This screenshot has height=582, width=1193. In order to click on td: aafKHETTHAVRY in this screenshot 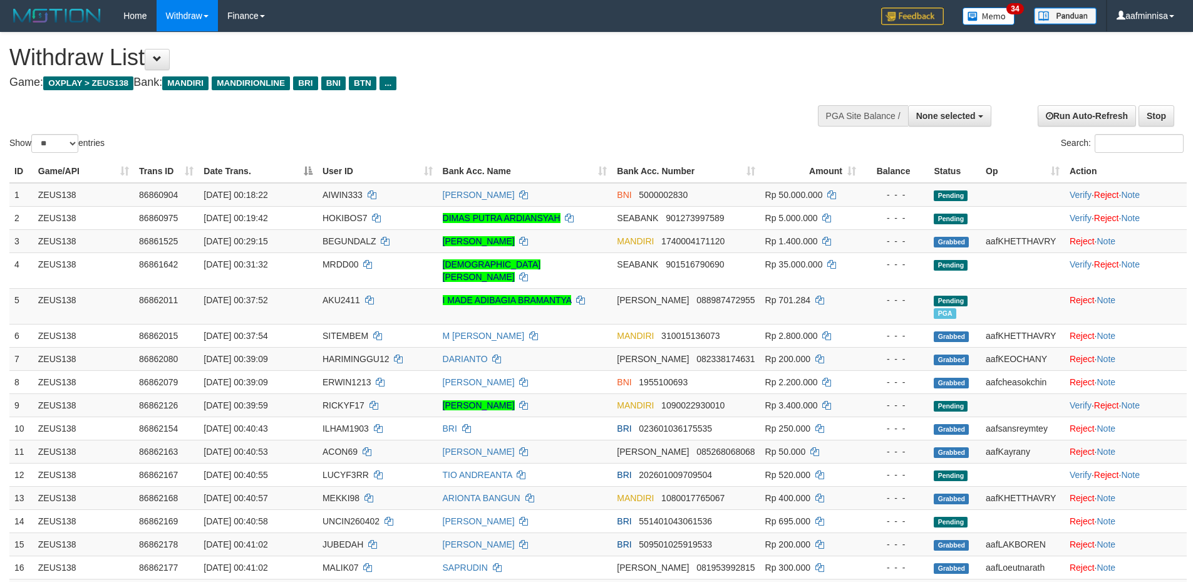, I will do `click(1023, 335)`.